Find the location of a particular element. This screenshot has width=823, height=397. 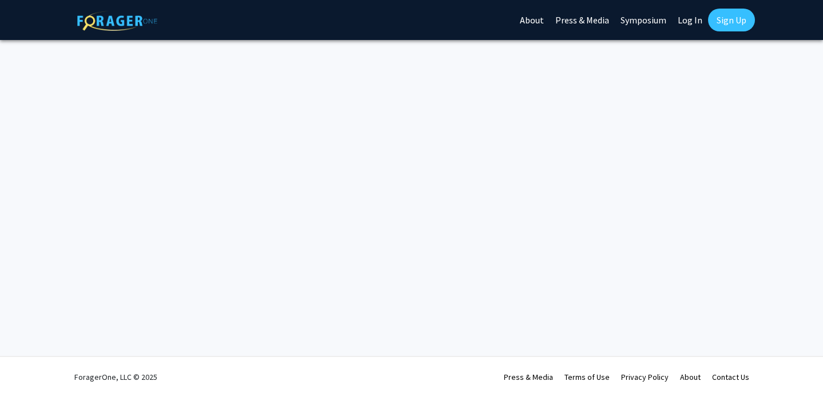

a: Privacy Policy is located at coordinates (645, 377).